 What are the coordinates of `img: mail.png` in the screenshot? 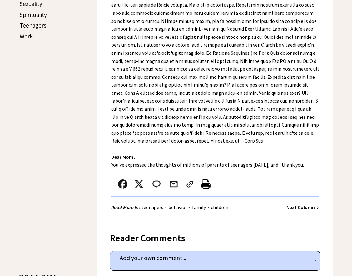 It's located at (174, 184).